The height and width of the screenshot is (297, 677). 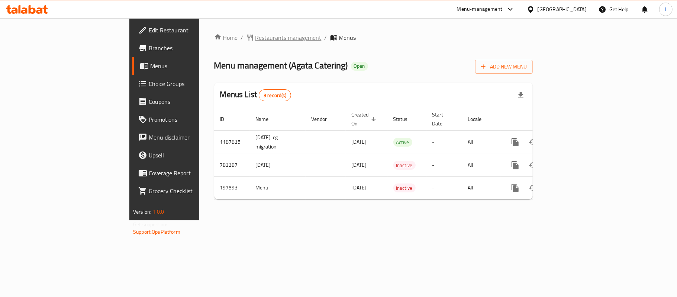 What do you see at coordinates (267, 119) in the screenshot?
I see `span: Name` at bounding box center [267, 119].